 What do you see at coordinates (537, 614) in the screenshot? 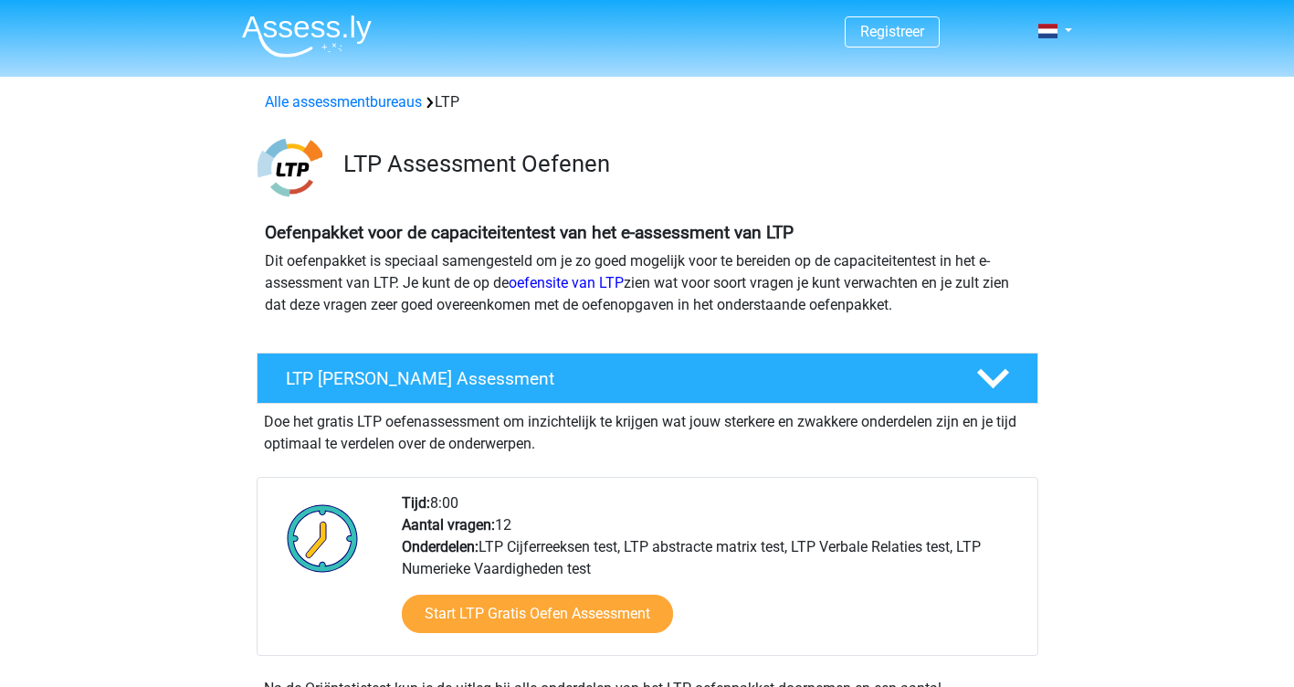
I see `a: Start LTP Gratis Oefen Assessment` at bounding box center [537, 614].